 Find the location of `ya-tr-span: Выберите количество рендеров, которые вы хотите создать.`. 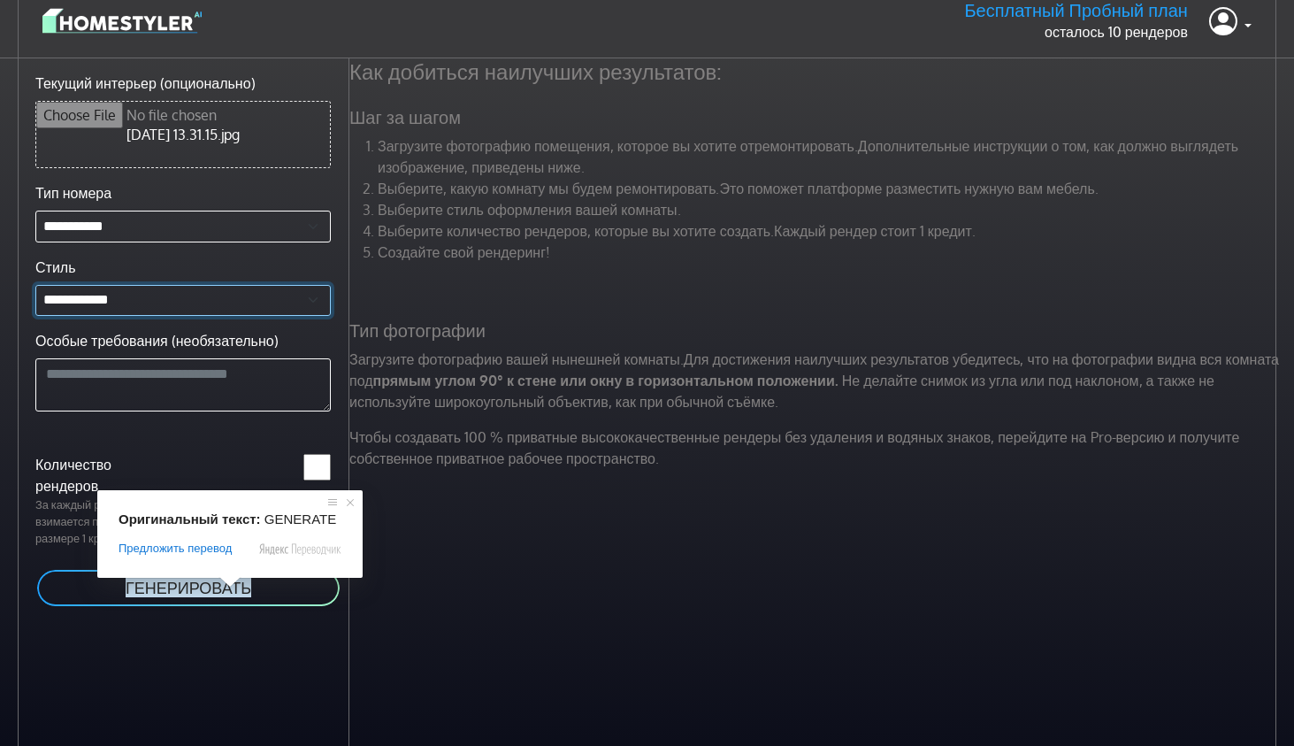

ya-tr-span: Выберите количество рендеров, которые вы хотите создать. is located at coordinates (576, 231).